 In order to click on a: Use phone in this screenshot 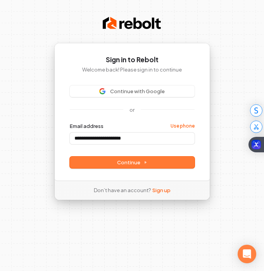, I will do `click(182, 126)`.